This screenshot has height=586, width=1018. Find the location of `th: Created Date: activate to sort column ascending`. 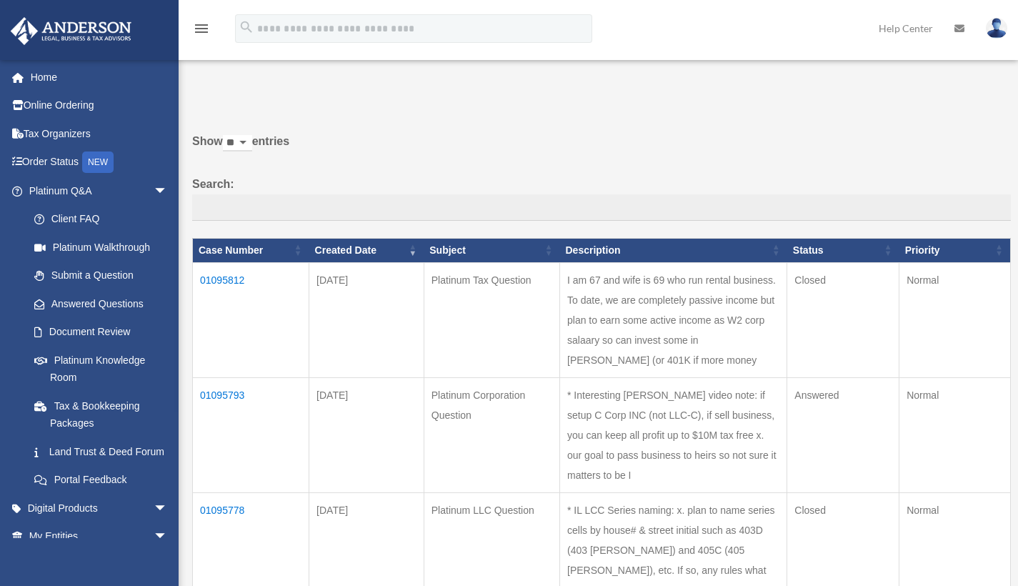

th: Created Date: activate to sort column ascending is located at coordinates (366, 251).